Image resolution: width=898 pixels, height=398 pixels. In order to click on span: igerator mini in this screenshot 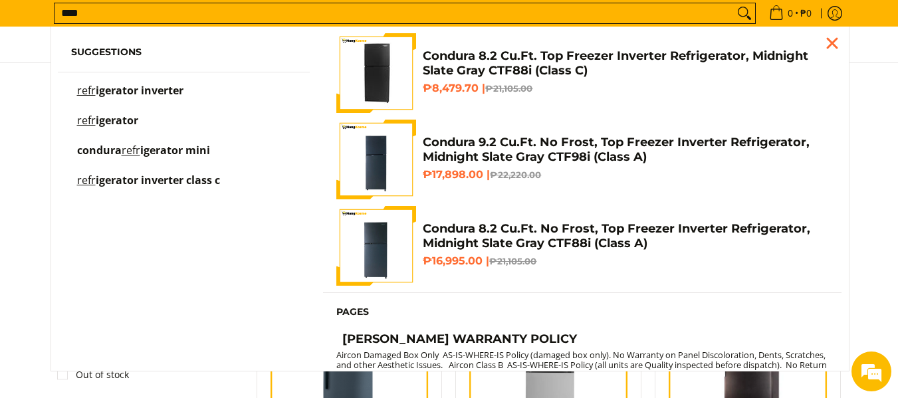, I will do `click(175, 150)`.